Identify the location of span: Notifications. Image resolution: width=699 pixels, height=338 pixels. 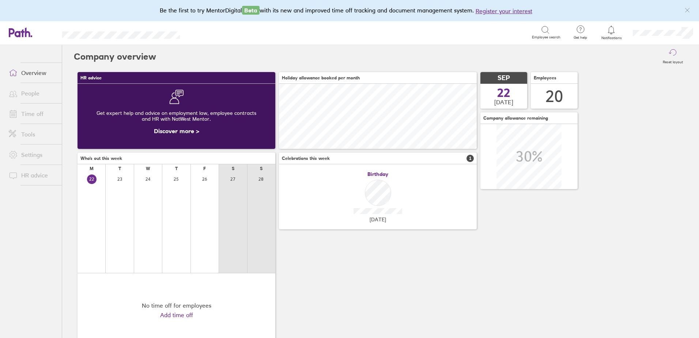
(611, 38).